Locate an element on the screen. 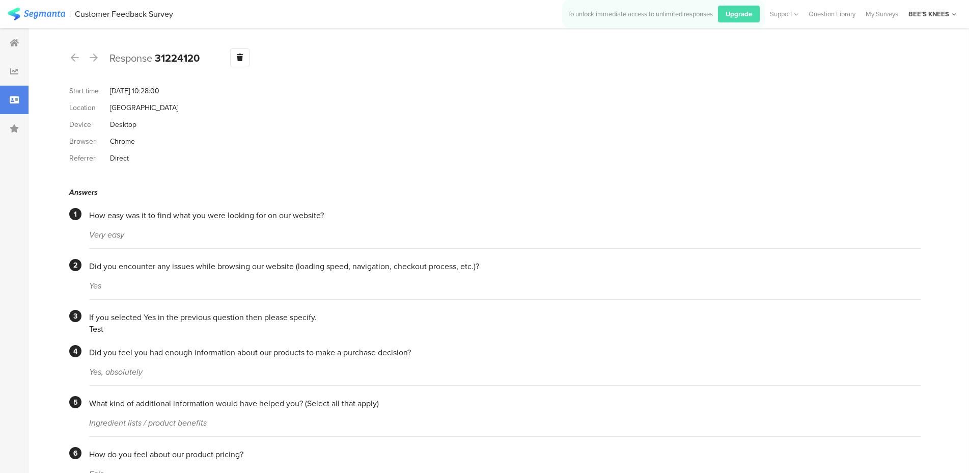 The width and height of the screenshot is (969, 473). div: Yes, absolutely is located at coordinates (505, 371).